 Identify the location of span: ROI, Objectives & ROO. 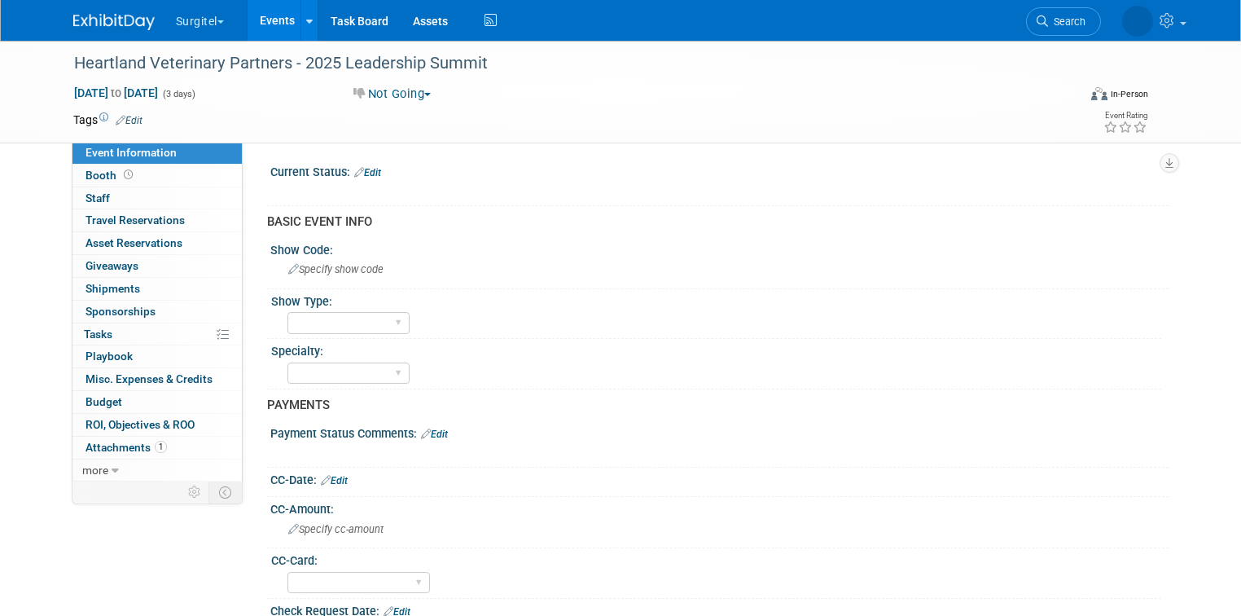
(140, 424).